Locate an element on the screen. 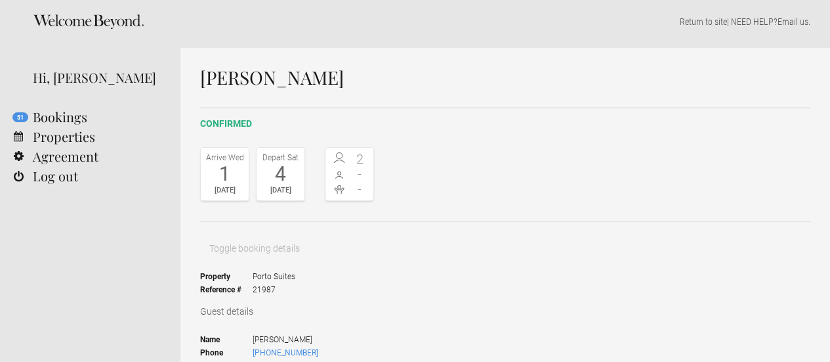  div: Arrive Wed is located at coordinates (224, 157).